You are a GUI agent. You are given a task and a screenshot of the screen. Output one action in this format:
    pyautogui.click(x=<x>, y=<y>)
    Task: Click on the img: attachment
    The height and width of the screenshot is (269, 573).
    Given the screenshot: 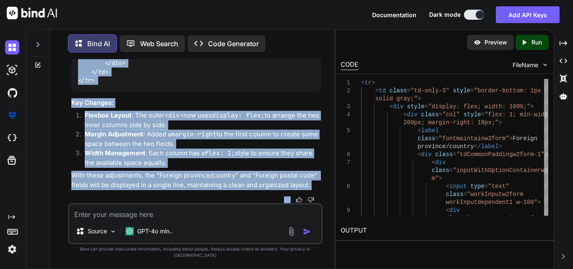 What is the action you would take?
    pyautogui.click(x=291, y=231)
    